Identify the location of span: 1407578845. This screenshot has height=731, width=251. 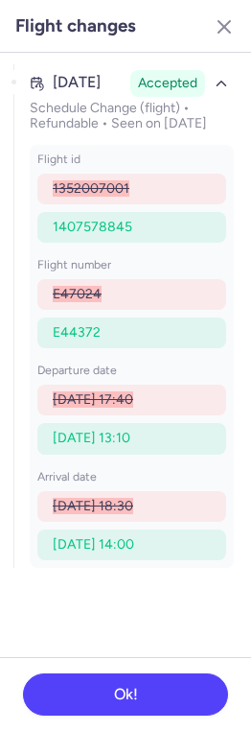
(92, 226).